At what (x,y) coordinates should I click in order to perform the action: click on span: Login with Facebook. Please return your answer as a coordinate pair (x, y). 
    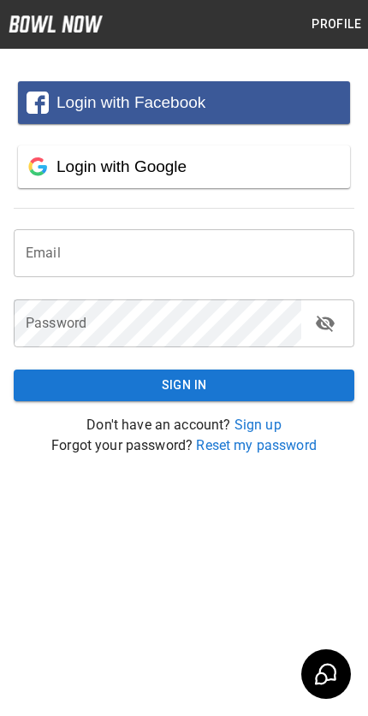
    Looking at the image, I should click on (131, 102).